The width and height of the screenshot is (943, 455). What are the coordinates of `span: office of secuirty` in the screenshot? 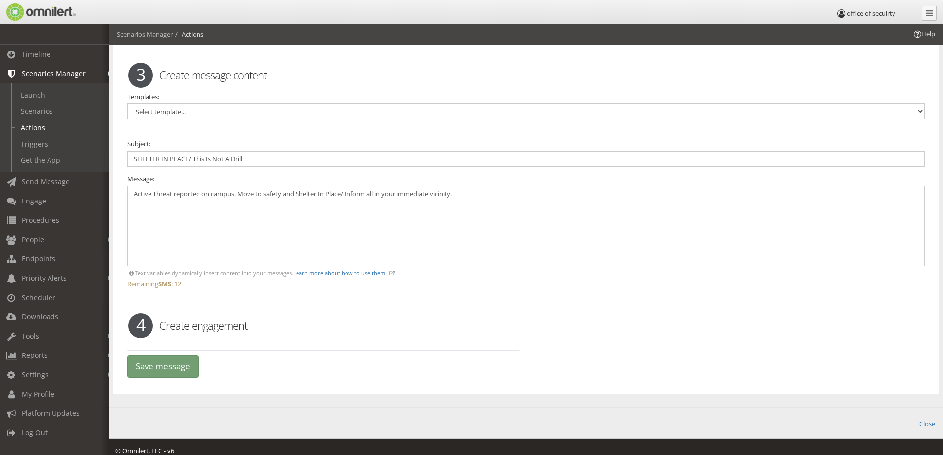 It's located at (871, 13).